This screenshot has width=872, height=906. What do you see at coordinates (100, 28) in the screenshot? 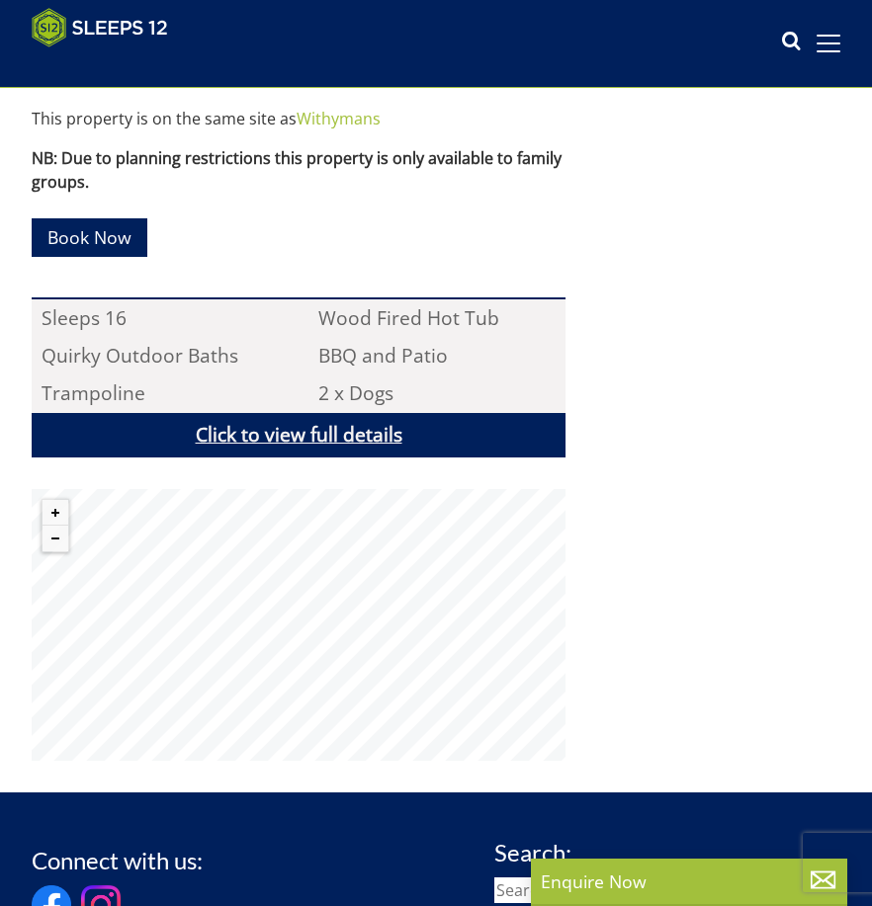
I see `img: Sleeps 12` at bounding box center [100, 28].